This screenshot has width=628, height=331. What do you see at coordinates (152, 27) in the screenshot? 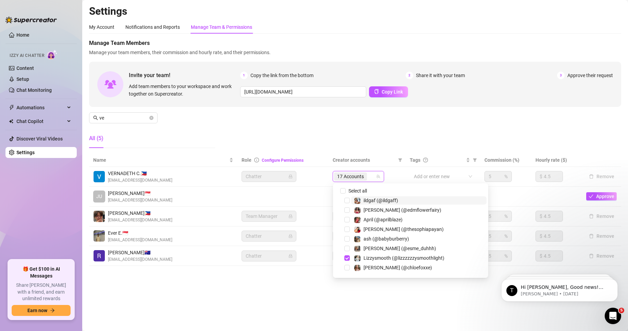
I see `div: Notifications and Reports` at bounding box center [152, 27].